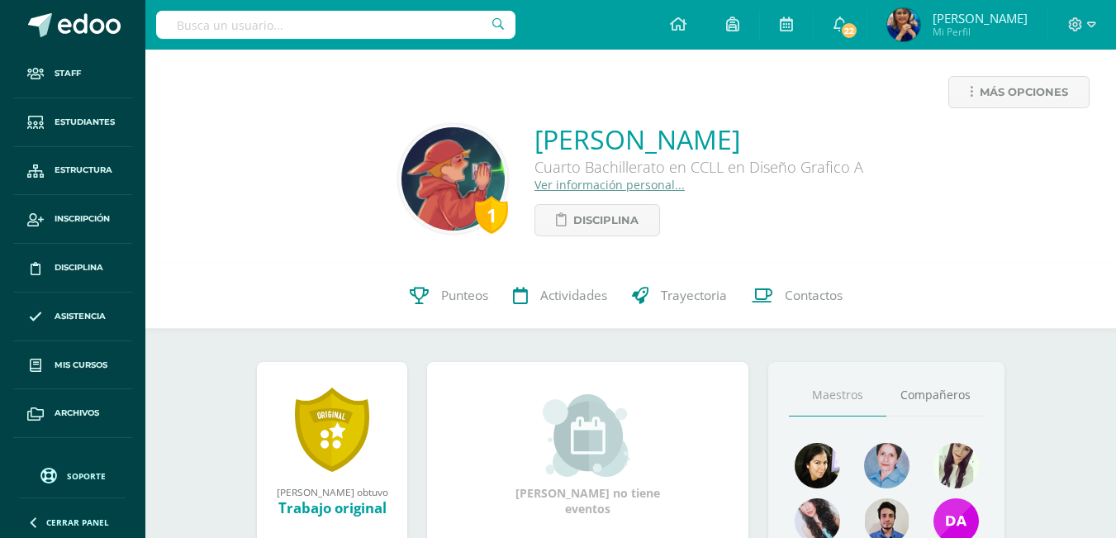 The height and width of the screenshot is (538, 1116). I want to click on img: event_small.png, so click(587, 435).